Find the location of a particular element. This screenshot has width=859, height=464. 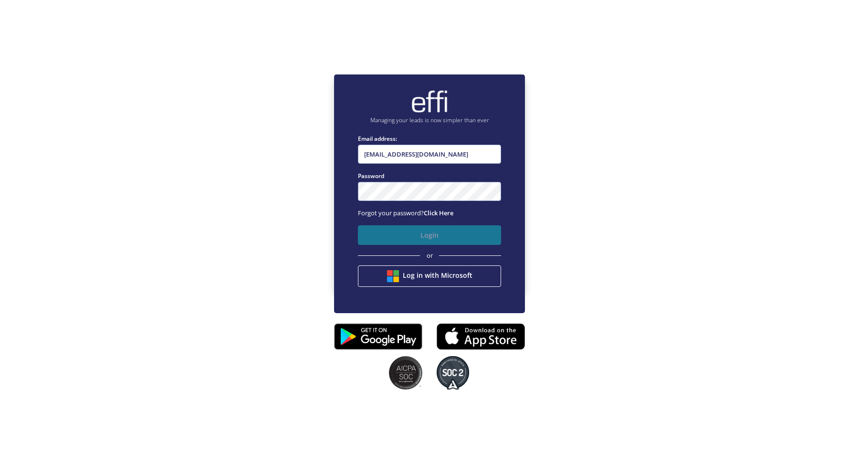

button: Log in with Microsoft is located at coordinates (430, 276).